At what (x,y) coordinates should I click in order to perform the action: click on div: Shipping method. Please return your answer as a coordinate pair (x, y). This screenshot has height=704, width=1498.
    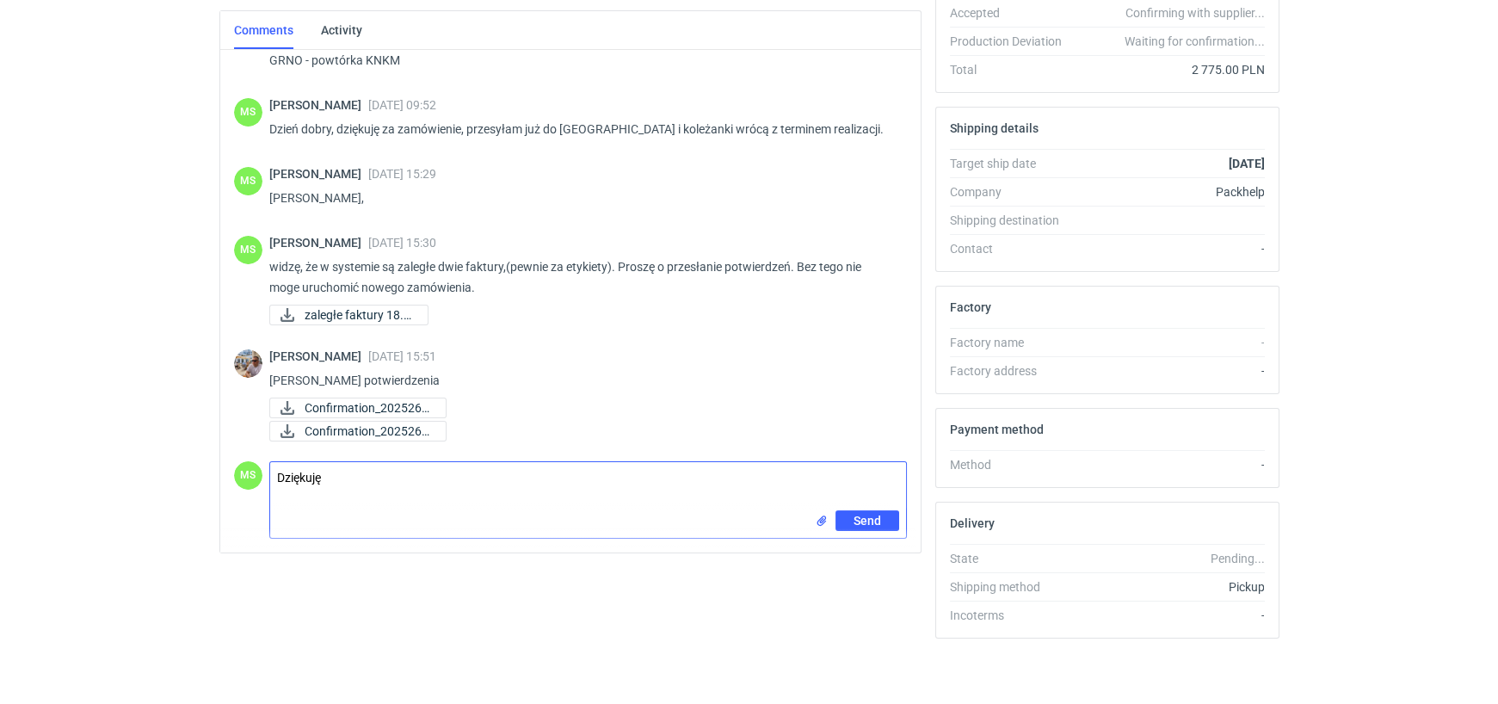
    Looking at the image, I should click on (1012, 587).